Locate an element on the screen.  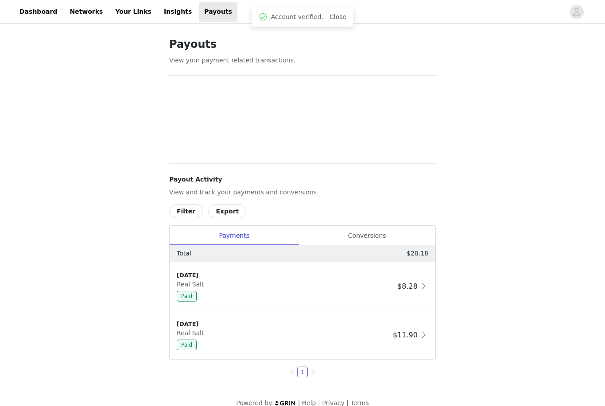
p: View and track your payments and conversions is located at coordinates (303, 192).